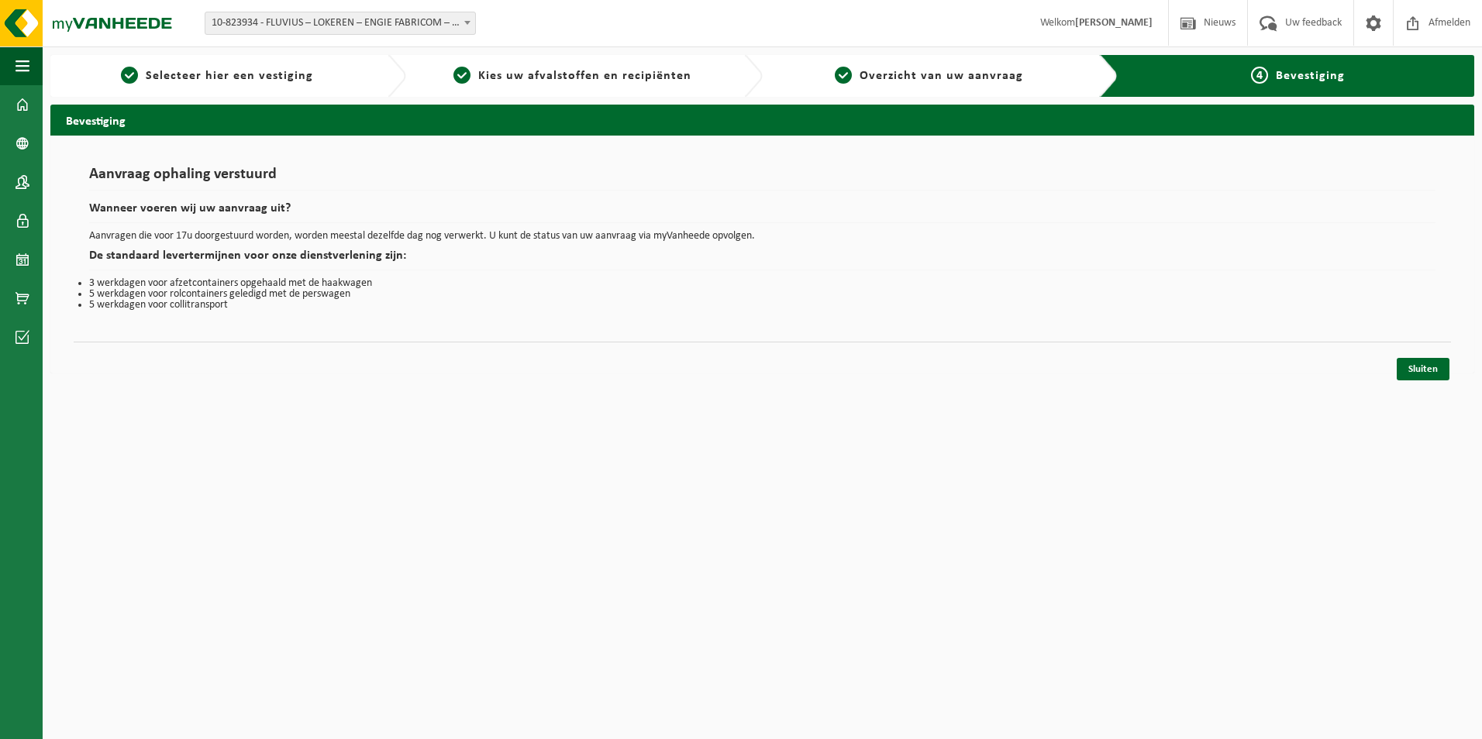 This screenshot has height=739, width=1482. Describe the element at coordinates (229, 76) in the screenshot. I see `span: Selecteer hier een vestiging` at that location.